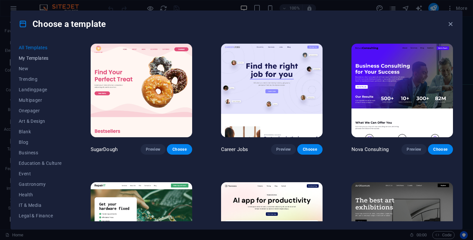 The height and width of the screenshot is (240, 473). I want to click on button: IT & Media, so click(40, 205).